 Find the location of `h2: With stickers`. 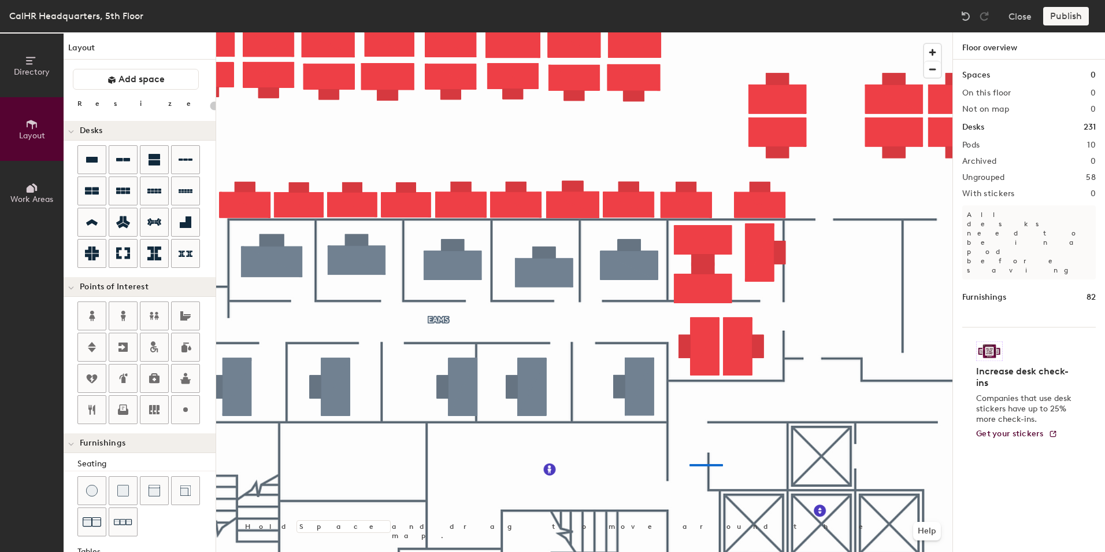

h2: With stickers is located at coordinates (989, 194).